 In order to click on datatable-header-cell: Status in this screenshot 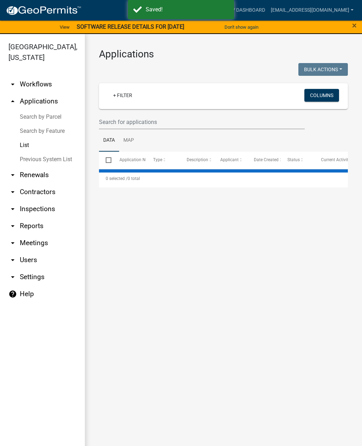, I will do `click(298, 160)`.